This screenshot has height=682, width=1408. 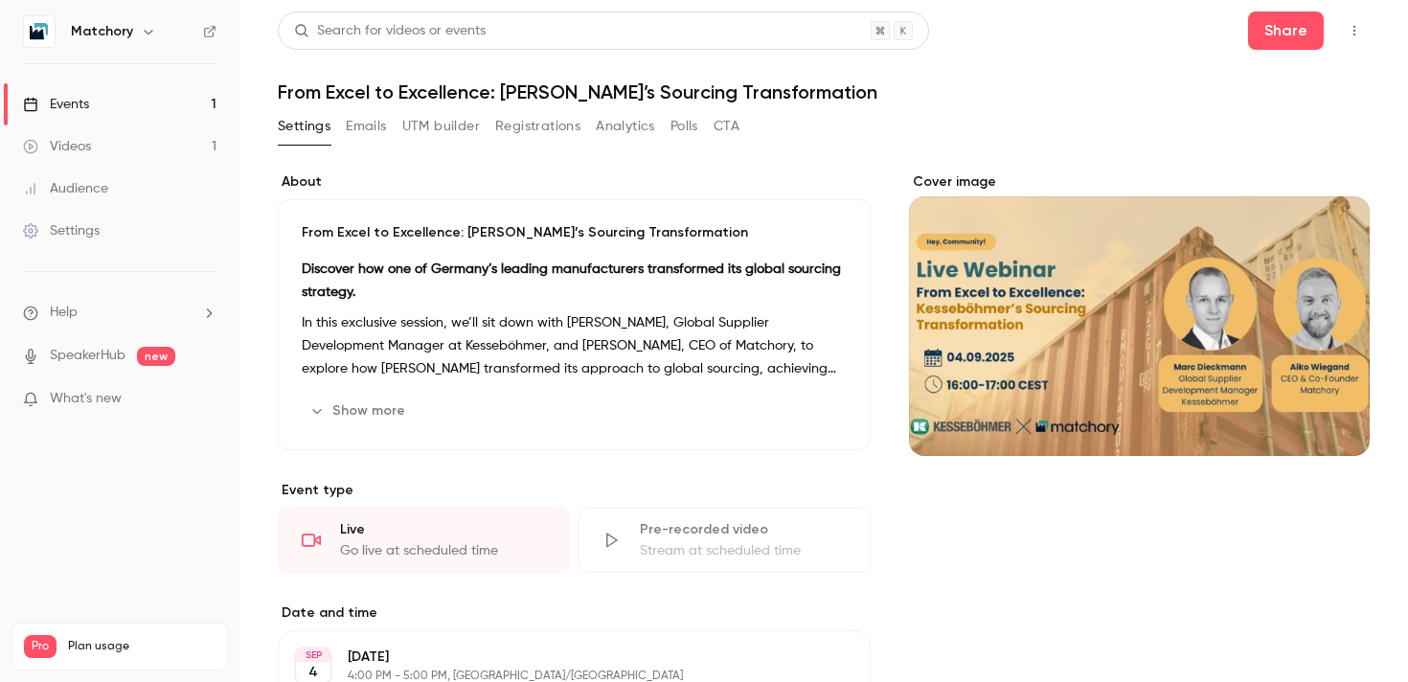 What do you see at coordinates (538, 126) in the screenshot?
I see `button: Registrations` at bounding box center [538, 126].